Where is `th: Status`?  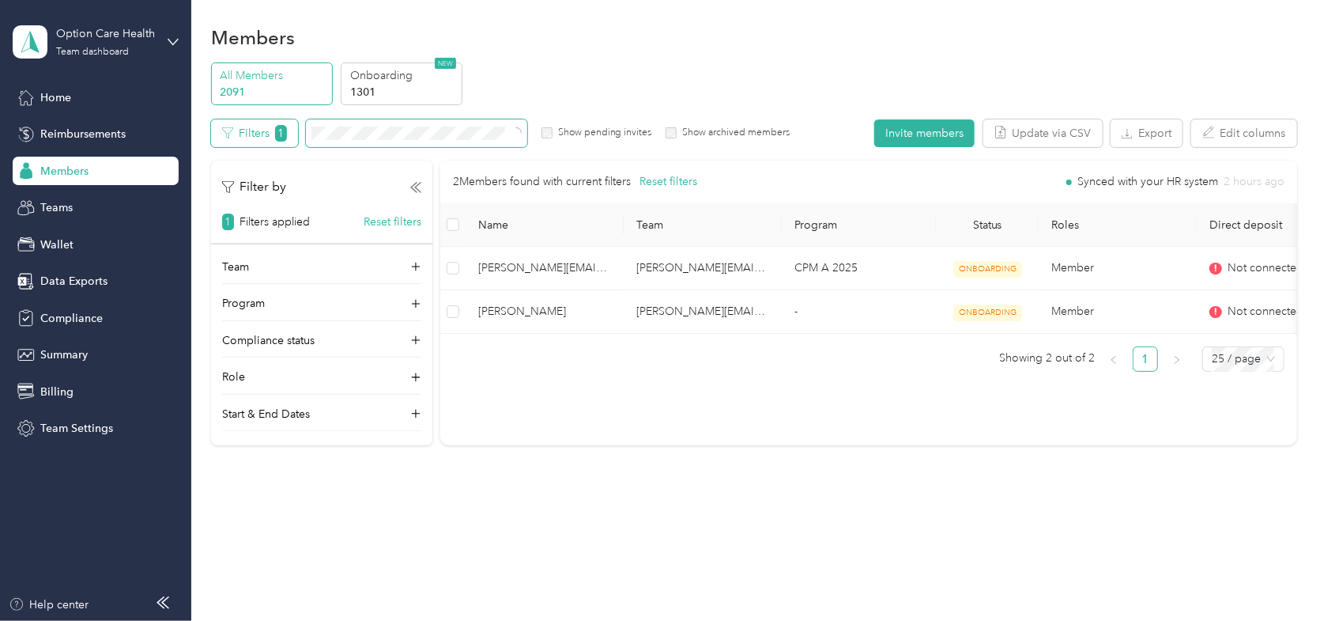 th: Status is located at coordinates (988, 225).